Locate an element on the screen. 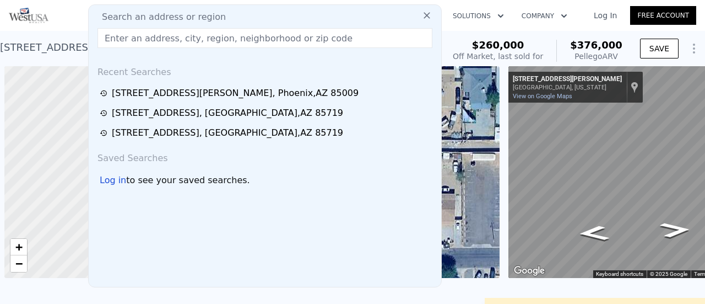  img: Pellego is located at coordinates (29, 15).